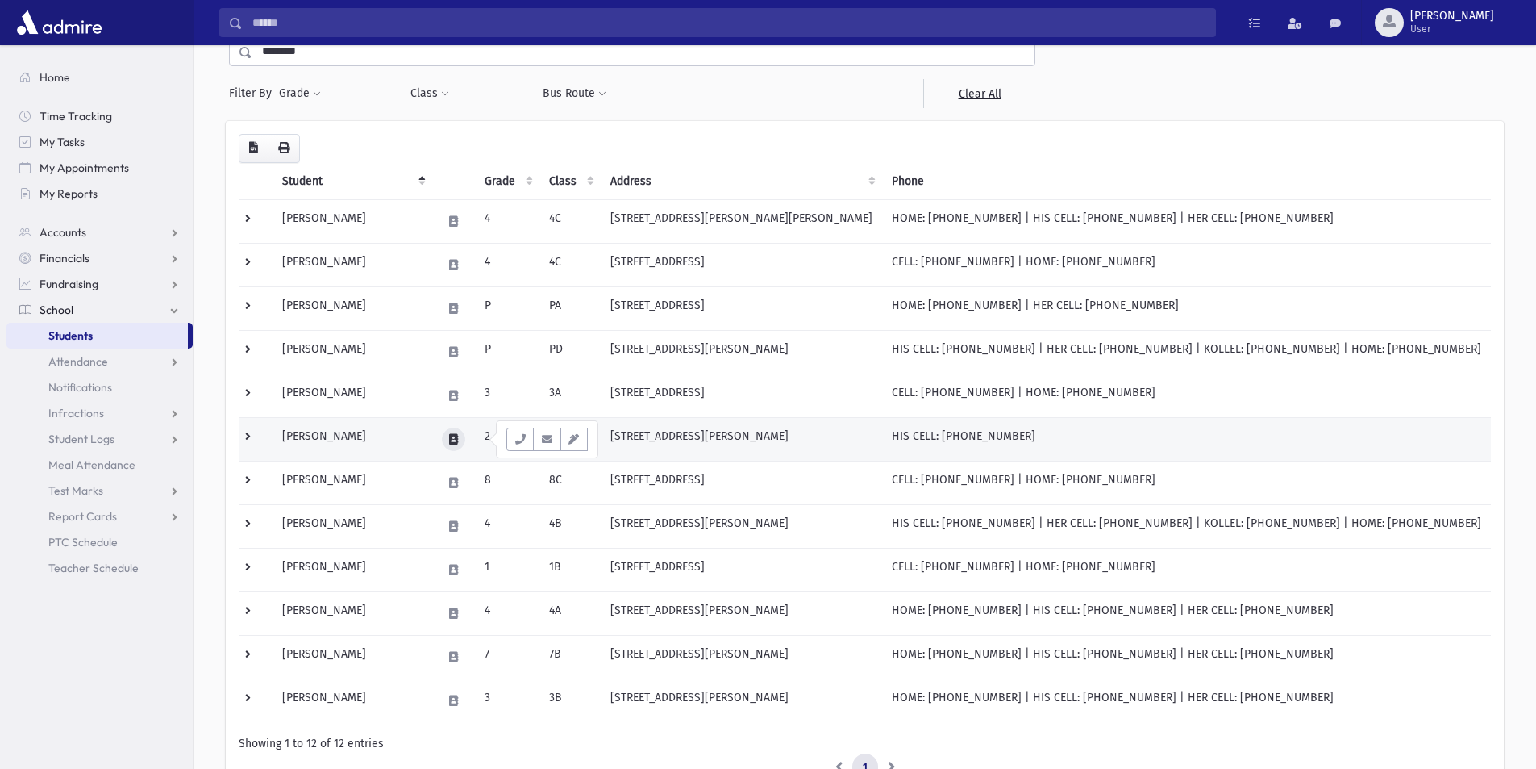  Describe the element at coordinates (352, 181) in the screenshot. I see `th: Student: activate to sort column descending` at that location.